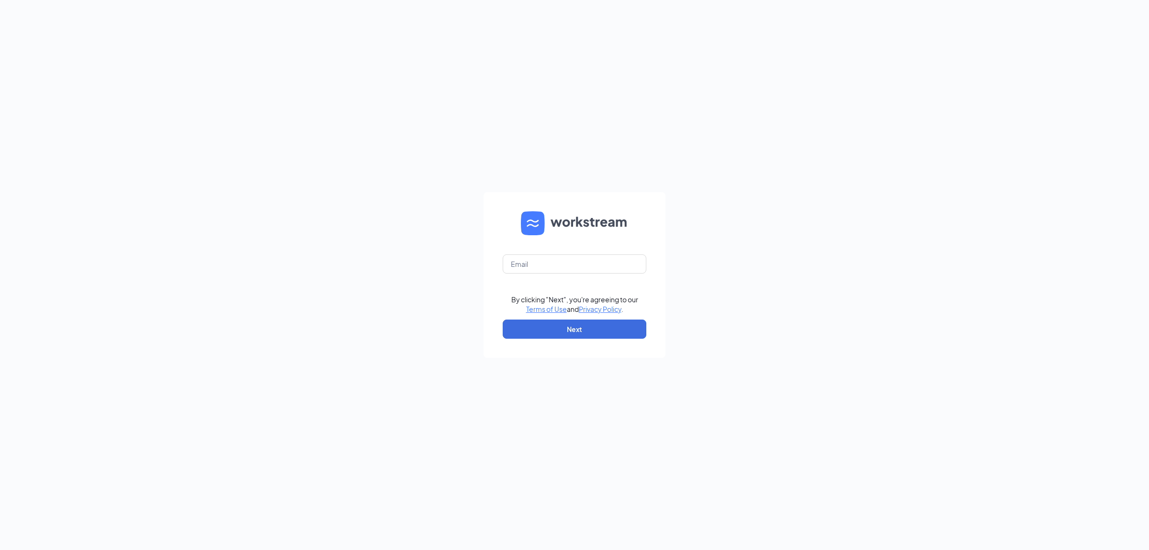 This screenshot has width=1149, height=550. Describe the element at coordinates (575, 304) in the screenshot. I see `div: By clicking "Next", you're agreeing to our and .` at that location.